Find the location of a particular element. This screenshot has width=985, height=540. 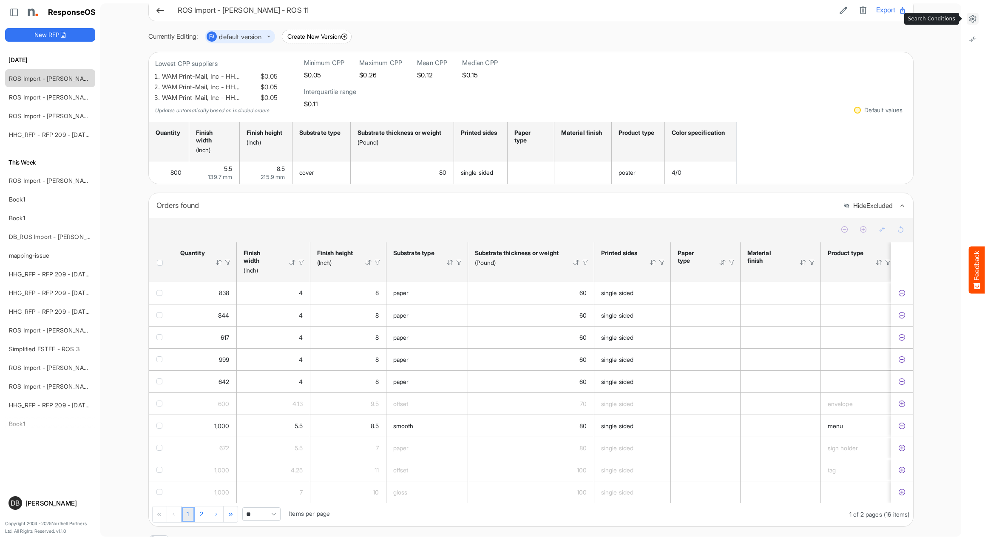

button: Edit is located at coordinates (843, 10).